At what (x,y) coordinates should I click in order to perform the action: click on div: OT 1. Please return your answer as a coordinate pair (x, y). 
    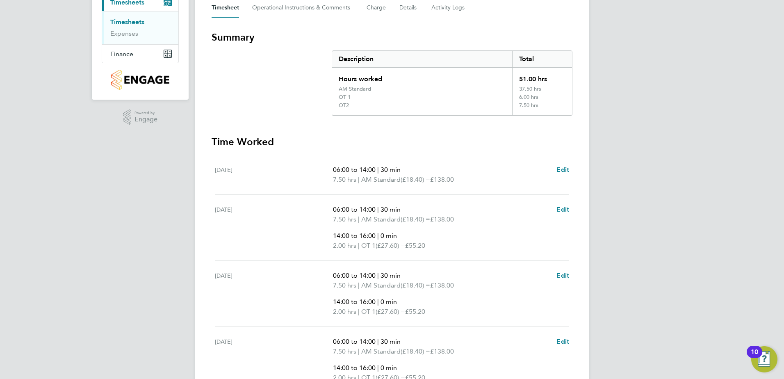
    Looking at the image, I should click on (344, 97).